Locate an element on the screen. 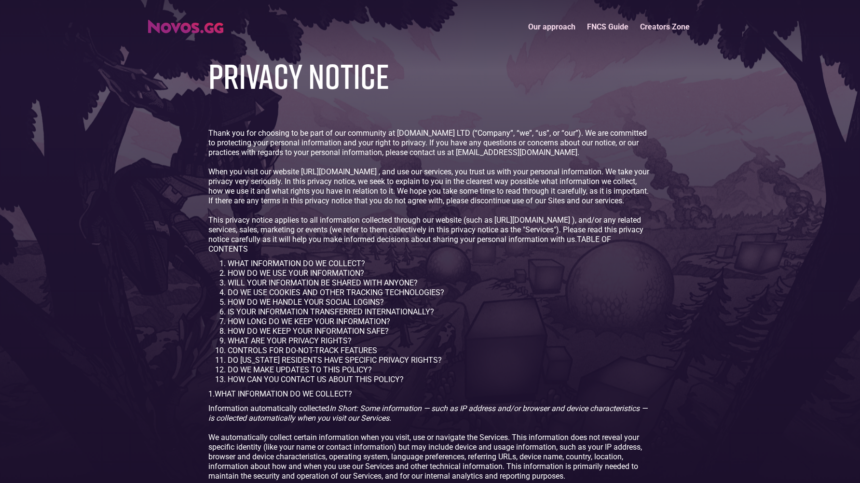 This screenshot has height=483, width=860. a: WHAT ARE YOUR PRIVACY RIGHTS? is located at coordinates (290, 340).